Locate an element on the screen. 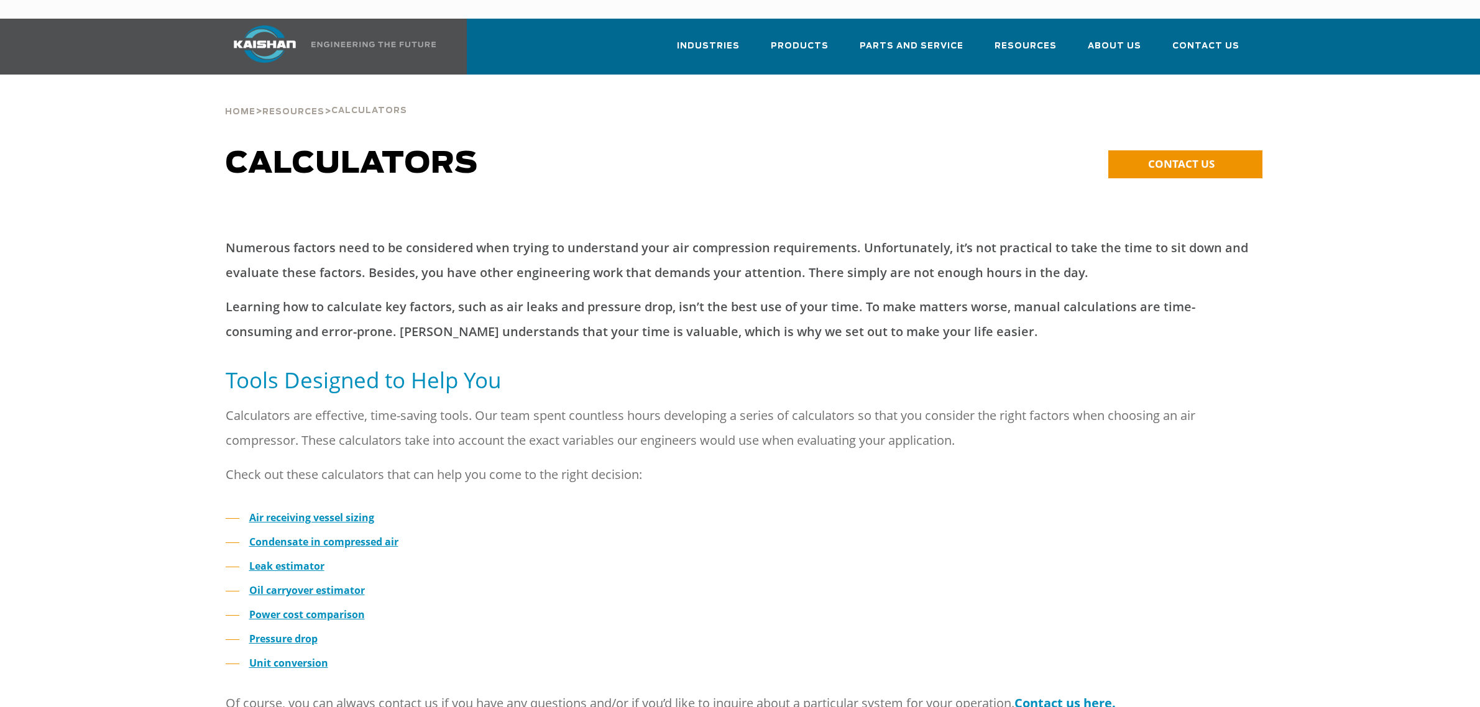  a: Parts and Service is located at coordinates (911, 51).